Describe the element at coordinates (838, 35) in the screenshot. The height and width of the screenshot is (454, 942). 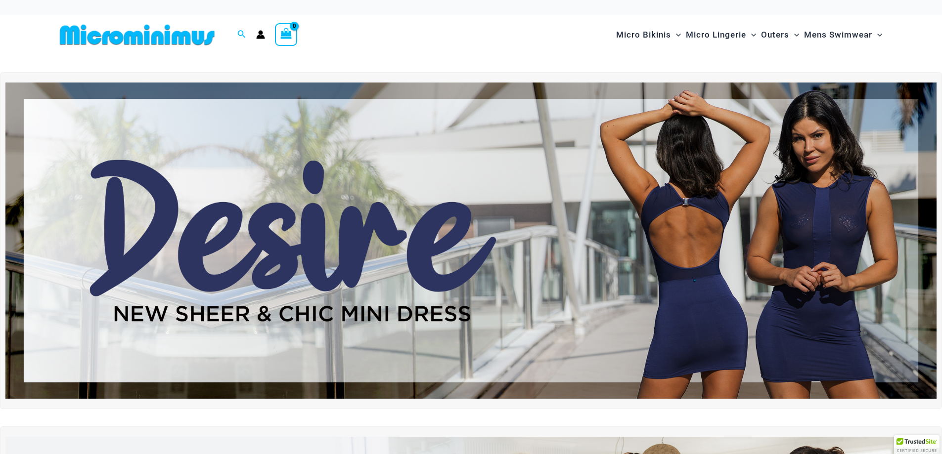
I see `span: Mens Swimwear` at that location.